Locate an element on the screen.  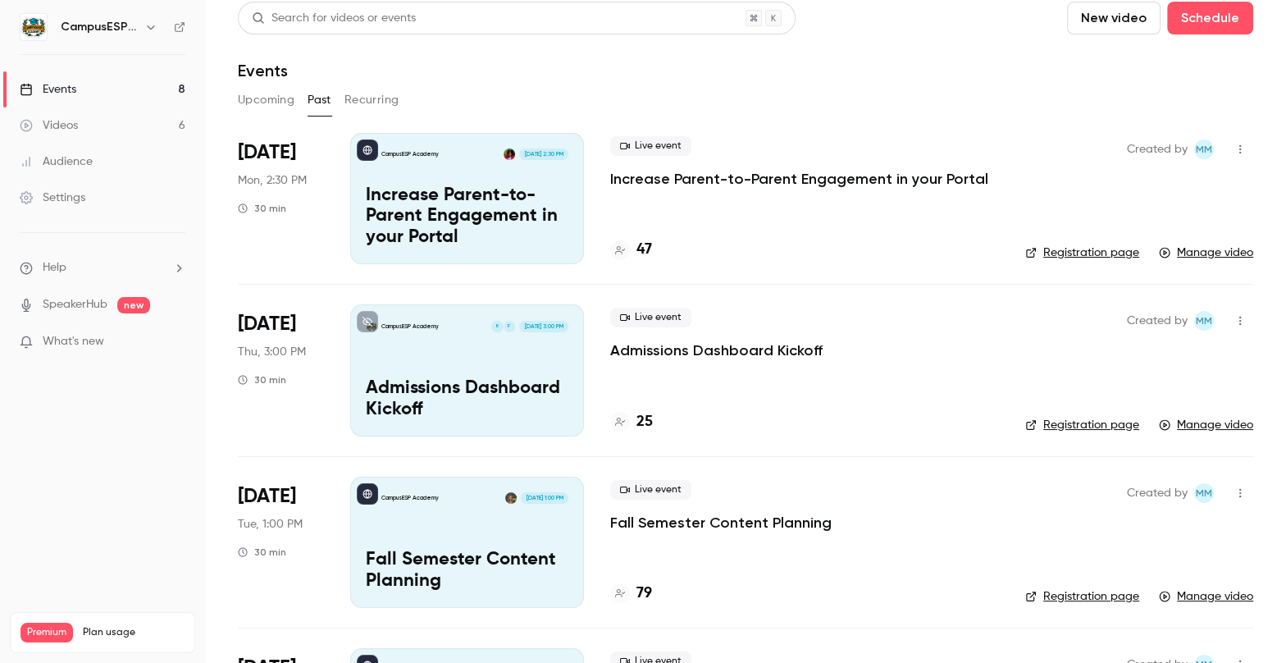
a: 47 is located at coordinates (631, 249).